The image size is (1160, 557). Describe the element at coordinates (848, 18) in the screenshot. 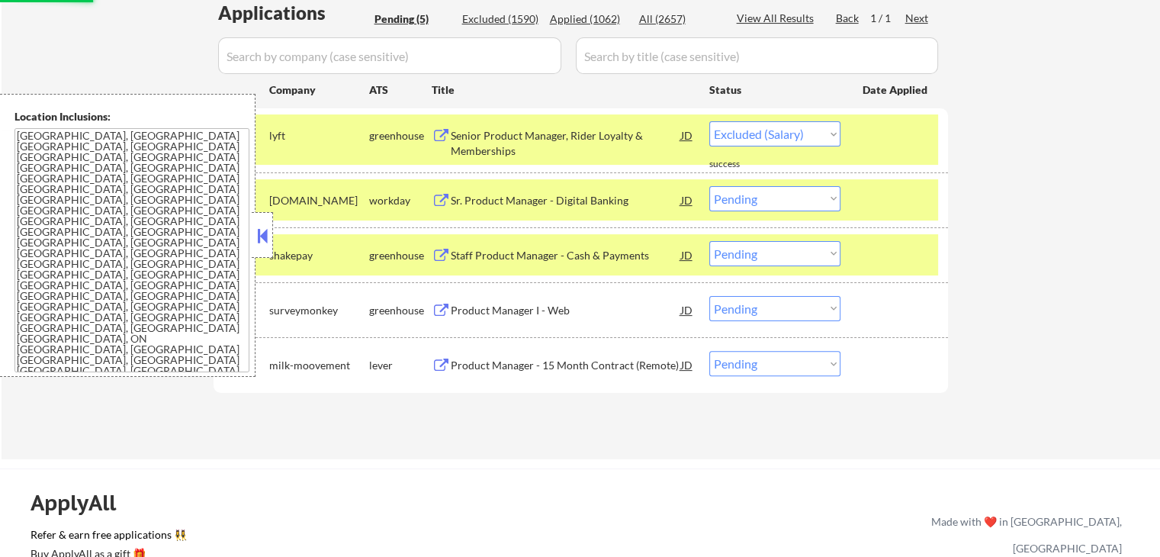

I see `div: Back` at that location.